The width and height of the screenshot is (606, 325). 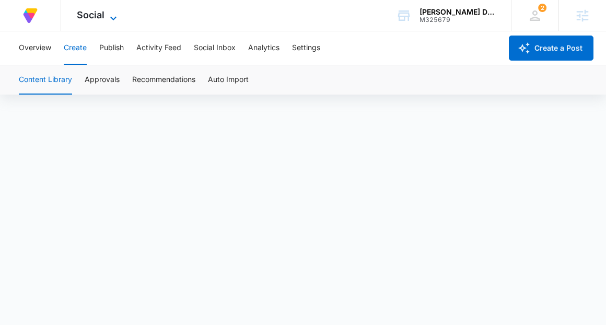 What do you see at coordinates (543, 8) in the screenshot?
I see `span: 2` at bounding box center [543, 8].